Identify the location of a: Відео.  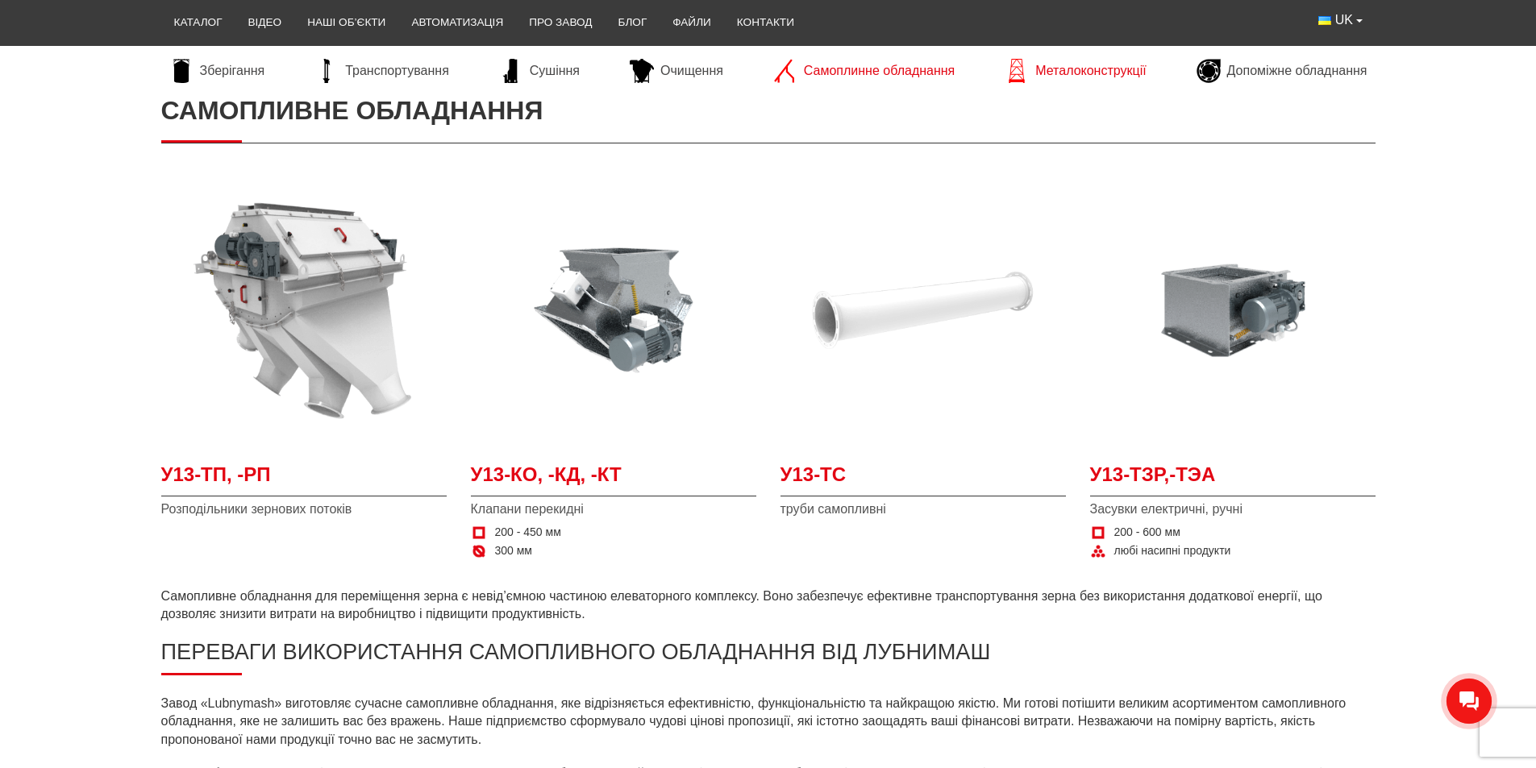
(265, 23).